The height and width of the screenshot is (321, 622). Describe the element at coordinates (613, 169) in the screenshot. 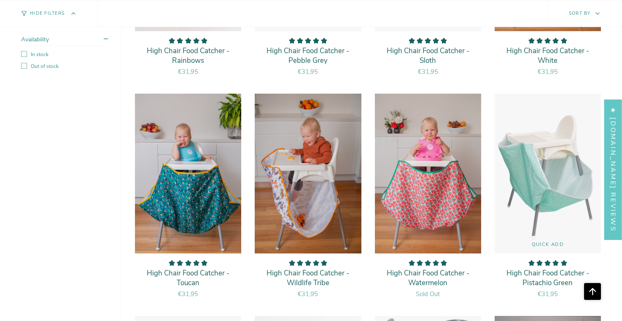

I see `div: Click to open Judge.me floating reviews tab` at that location.